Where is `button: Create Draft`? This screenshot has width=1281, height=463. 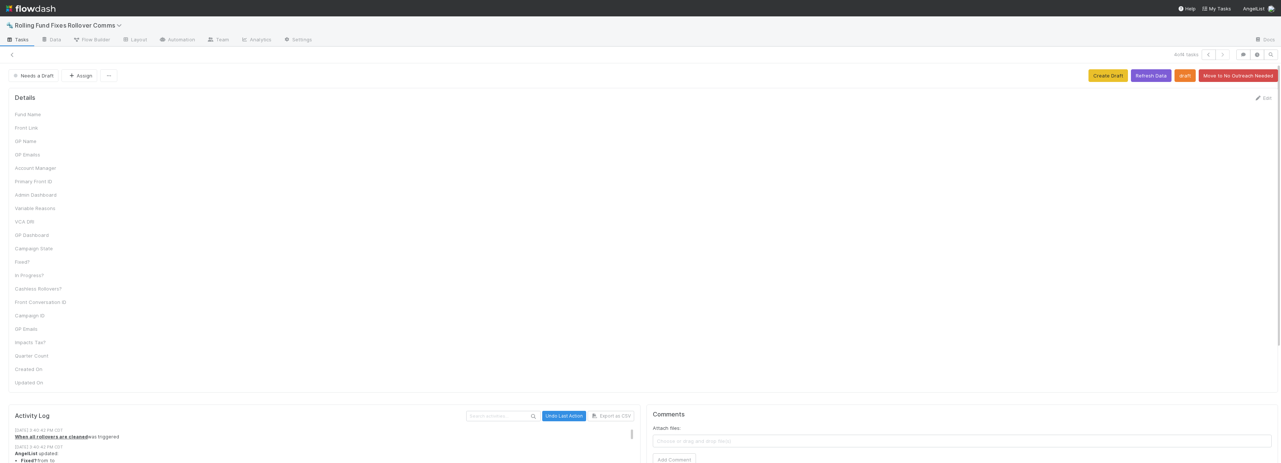 button: Create Draft is located at coordinates (1109, 76).